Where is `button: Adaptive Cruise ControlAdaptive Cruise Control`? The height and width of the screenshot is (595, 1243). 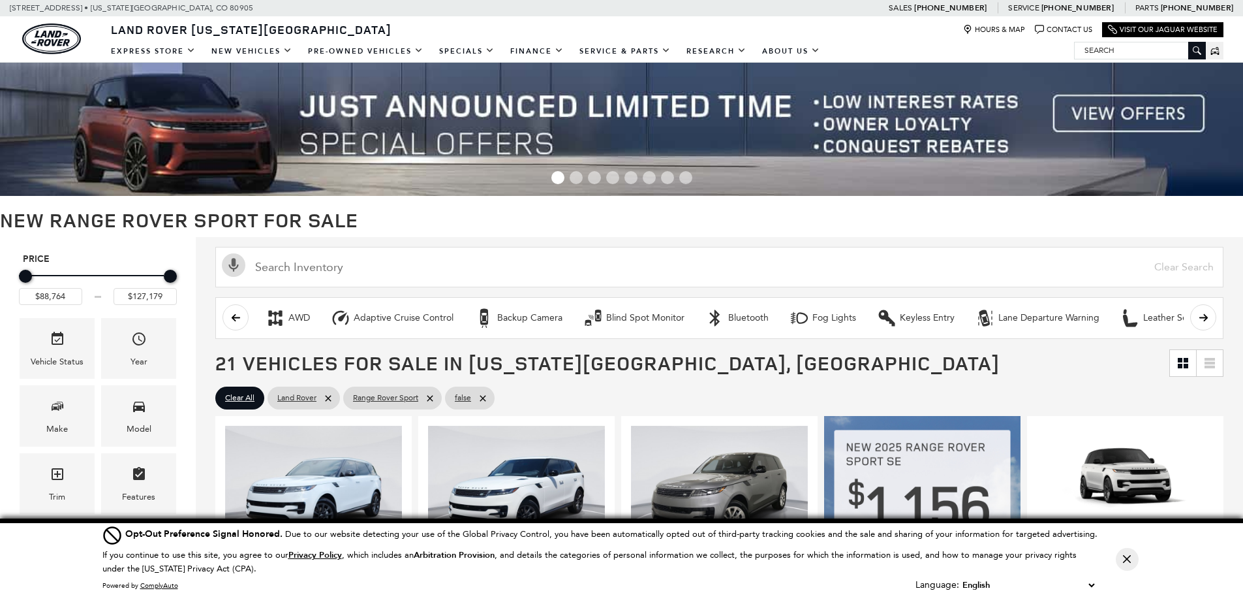 button: Adaptive Cruise ControlAdaptive Cruise Control is located at coordinates (392, 318).